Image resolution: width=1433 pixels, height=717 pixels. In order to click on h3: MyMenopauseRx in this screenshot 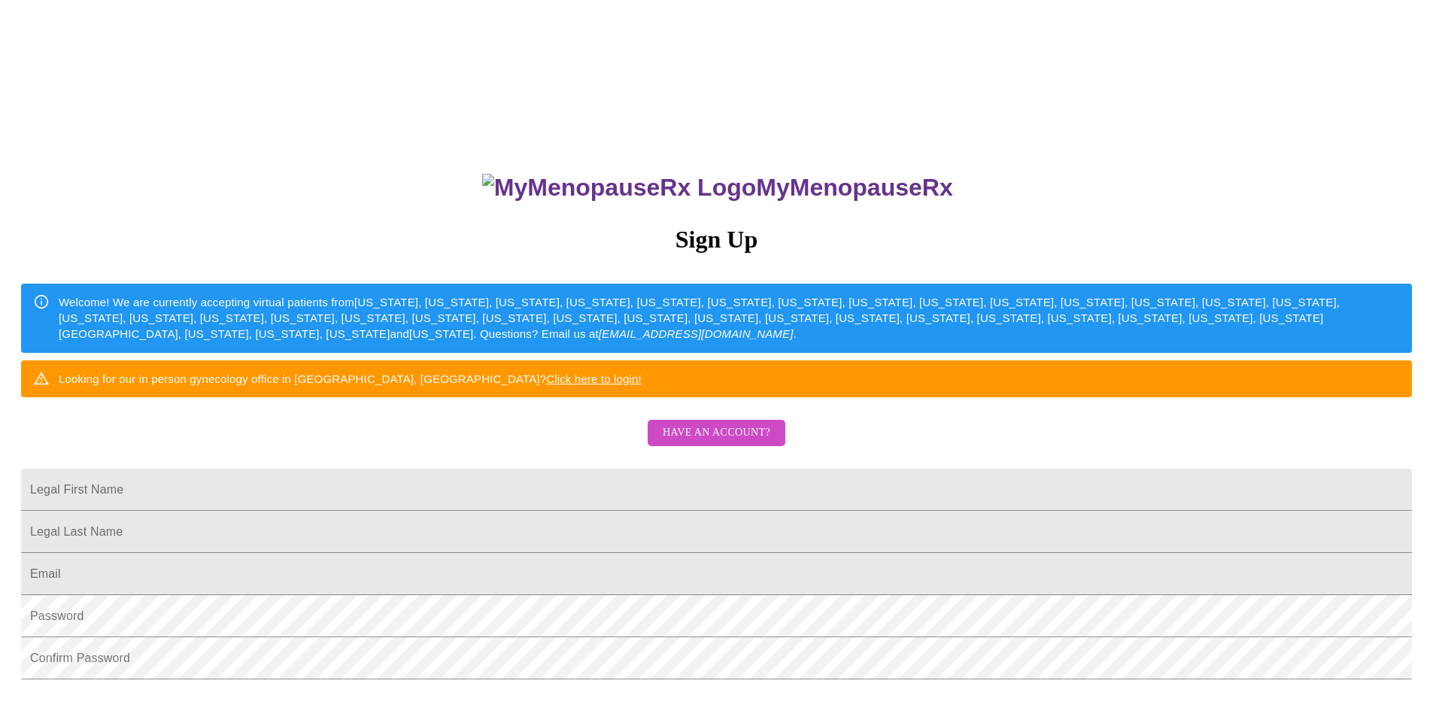, I will do `click(718, 187)`.